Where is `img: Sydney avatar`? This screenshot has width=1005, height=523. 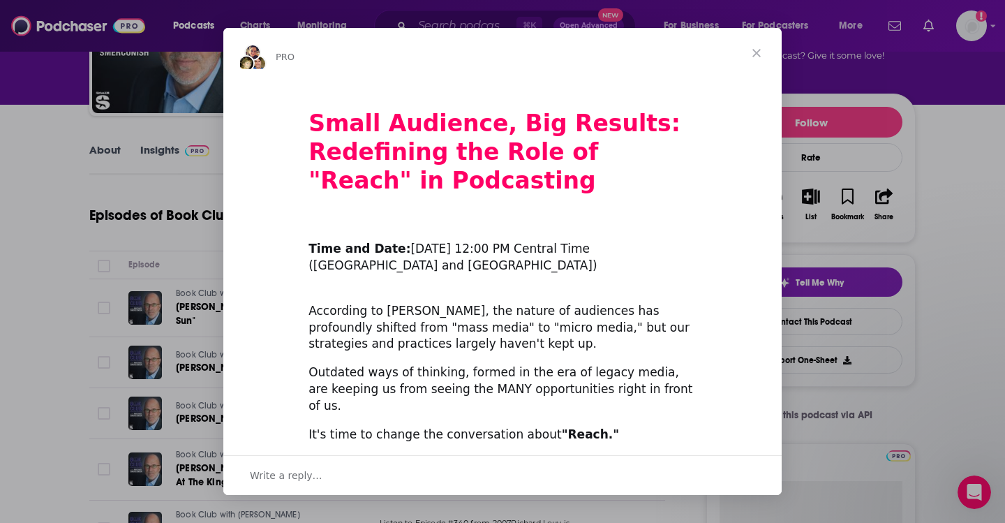 img: Sydney avatar is located at coordinates (253, 52).